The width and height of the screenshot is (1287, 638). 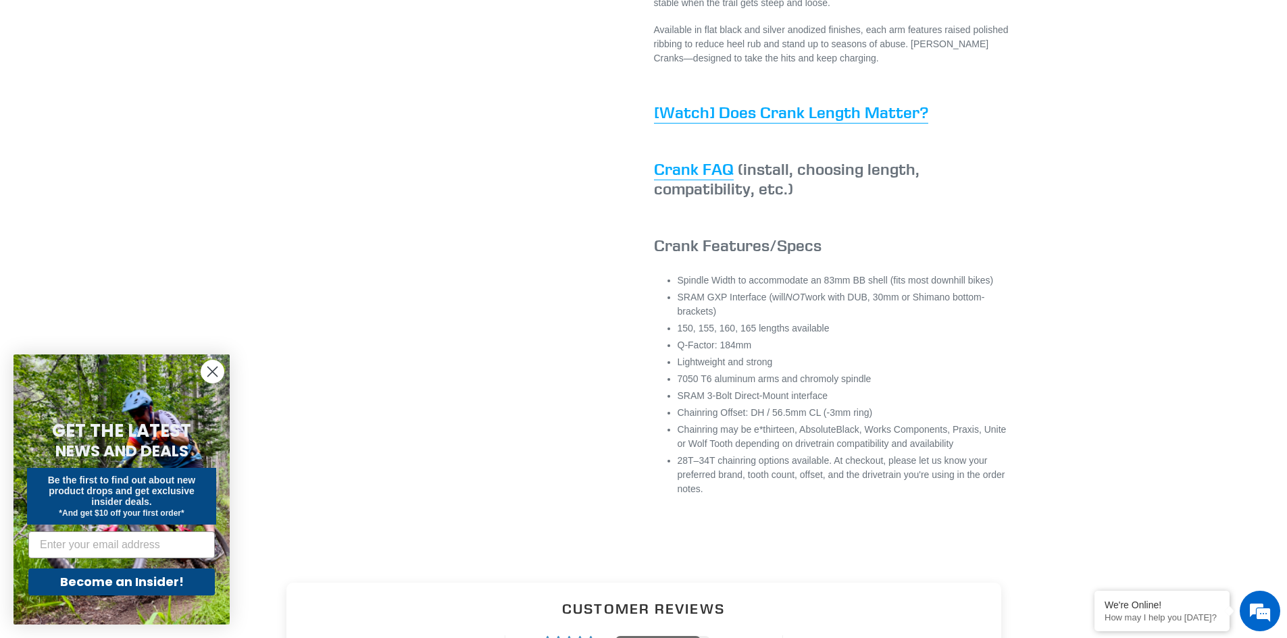 I want to click on span: *And get $10 off your first order*, so click(x=121, y=513).